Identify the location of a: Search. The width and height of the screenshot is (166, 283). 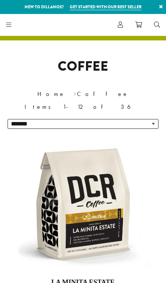
(157, 25).